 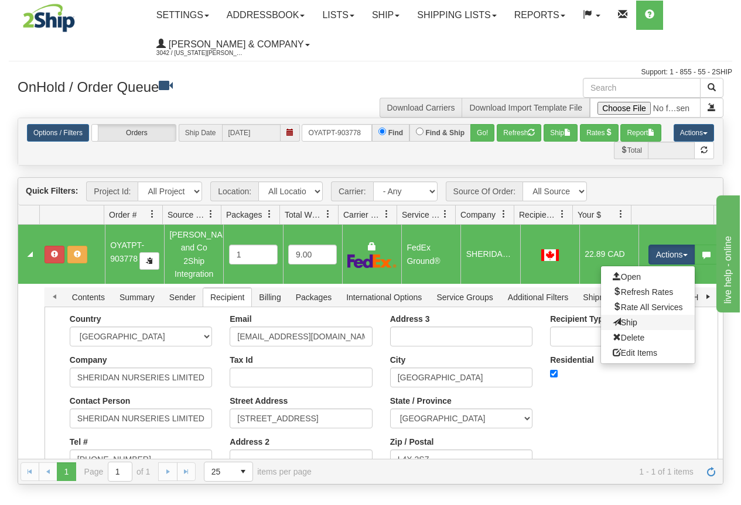 I want to click on span: Total, so click(x=631, y=150).